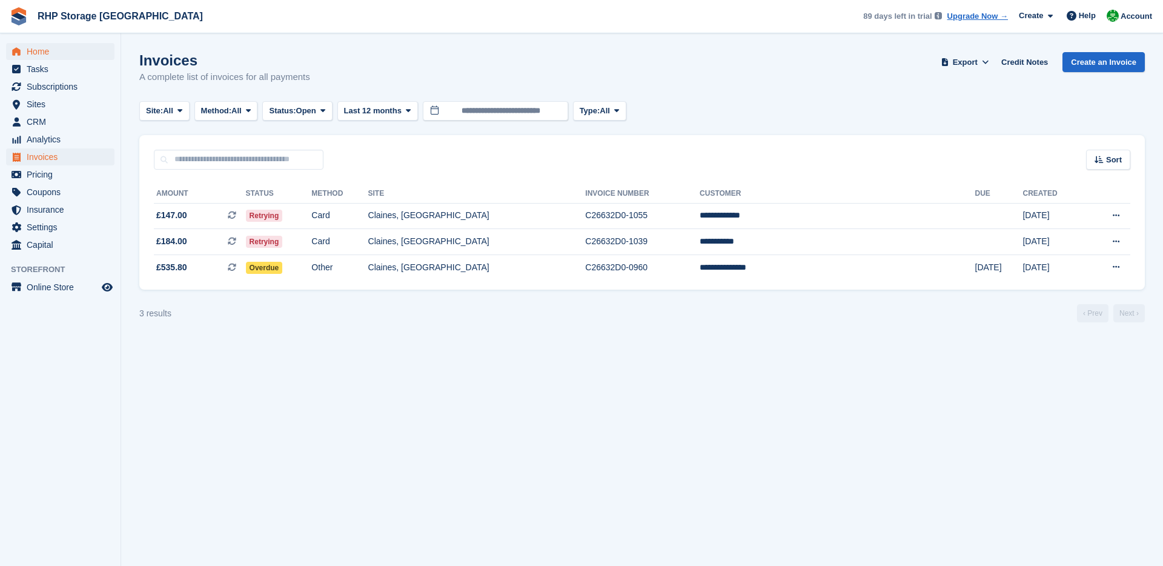 This screenshot has width=1163, height=566. I want to click on th: Customer, so click(837, 194).